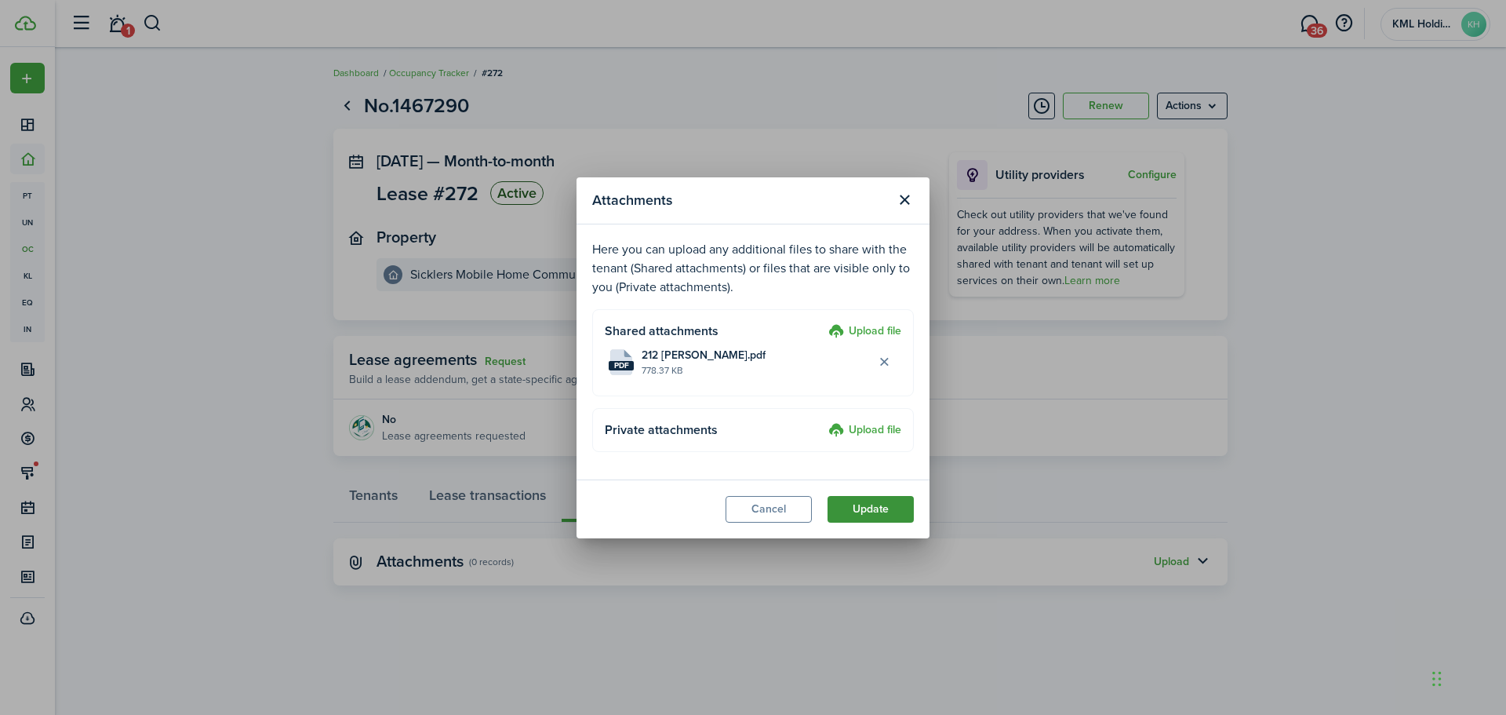  What do you see at coordinates (714, 331) in the screenshot?
I see `h4: Shared attachments` at bounding box center [714, 331].